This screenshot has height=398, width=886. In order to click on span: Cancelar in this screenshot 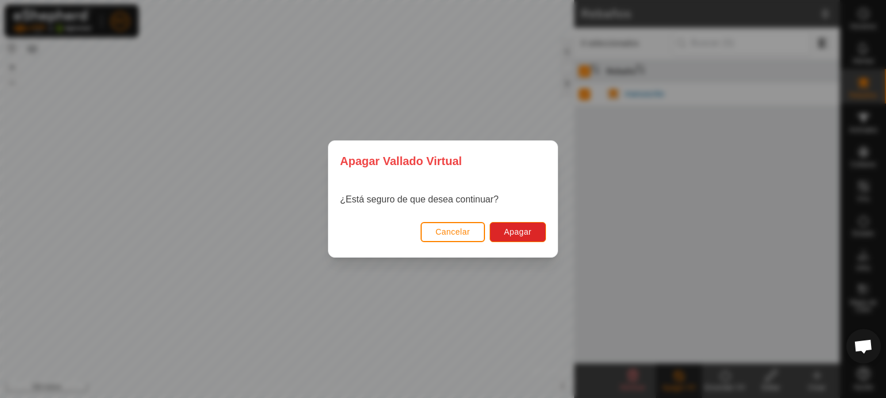, I will do `click(453, 232)`.